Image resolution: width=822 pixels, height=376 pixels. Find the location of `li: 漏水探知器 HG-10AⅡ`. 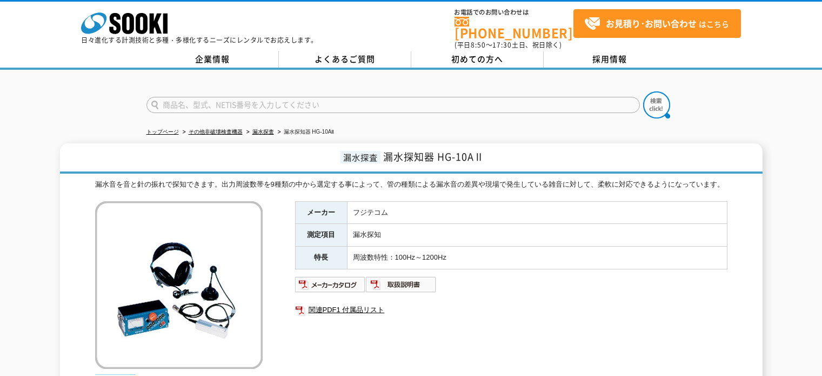

li: 漏水探知器 HG-10AⅡ is located at coordinates (305, 132).